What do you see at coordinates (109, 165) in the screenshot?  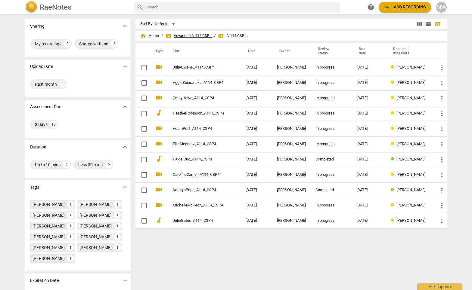 I see `div: 9` at bounding box center [109, 165].